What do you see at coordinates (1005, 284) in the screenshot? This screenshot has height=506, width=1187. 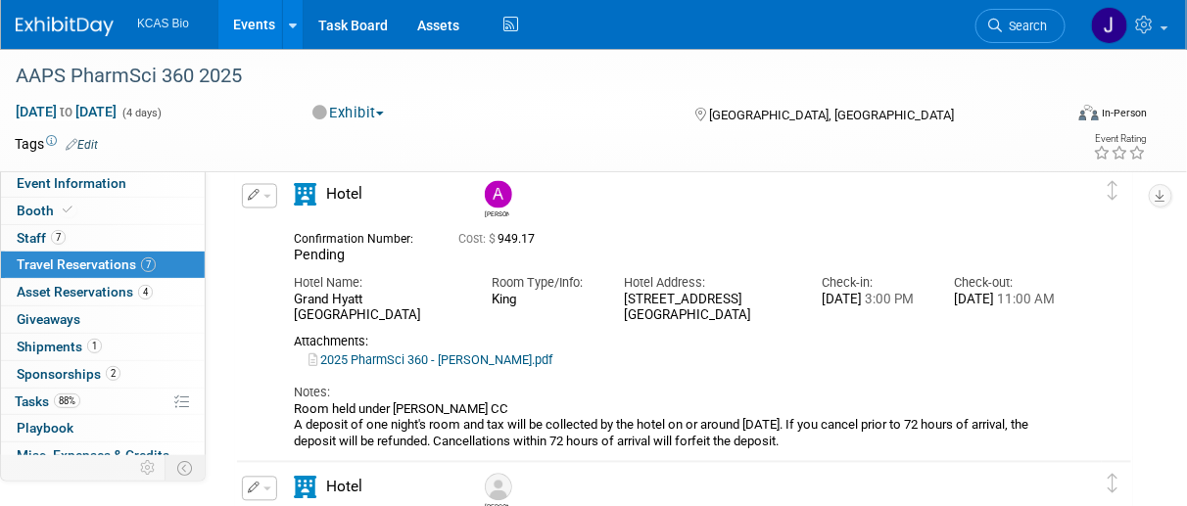 I see `div: Check-out:` at bounding box center [1005, 284].